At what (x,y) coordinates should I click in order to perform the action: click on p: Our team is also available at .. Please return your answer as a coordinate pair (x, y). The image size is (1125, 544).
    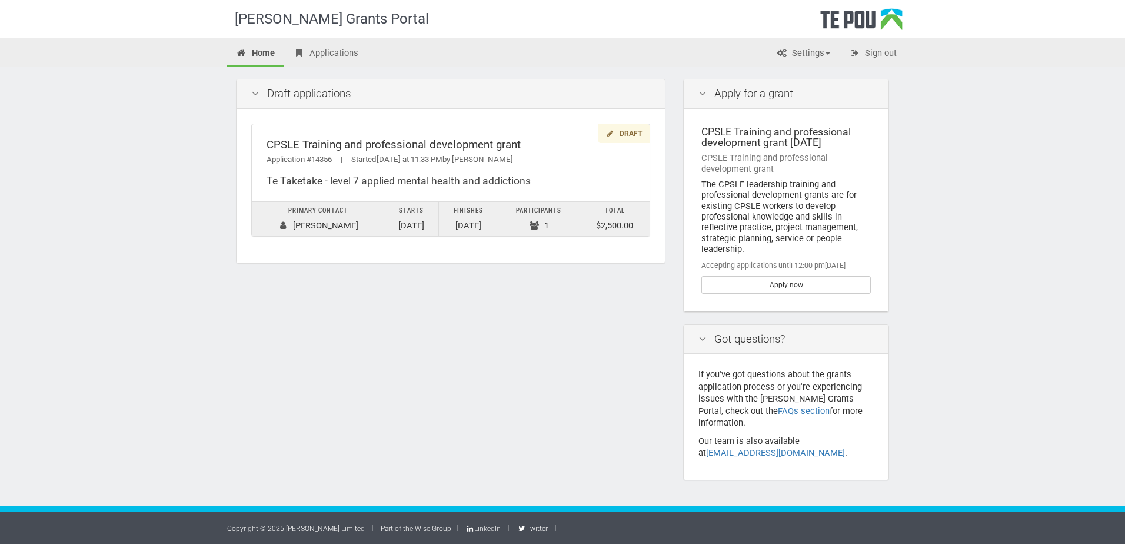
    Looking at the image, I should click on (786, 447).